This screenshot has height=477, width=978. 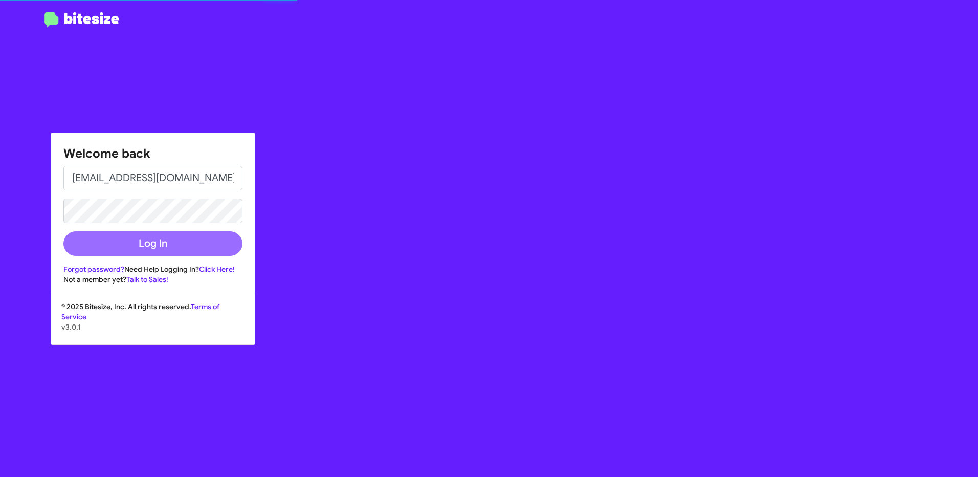 What do you see at coordinates (153, 279) in the screenshot?
I see `div: Not a member yet?` at bounding box center [153, 279].